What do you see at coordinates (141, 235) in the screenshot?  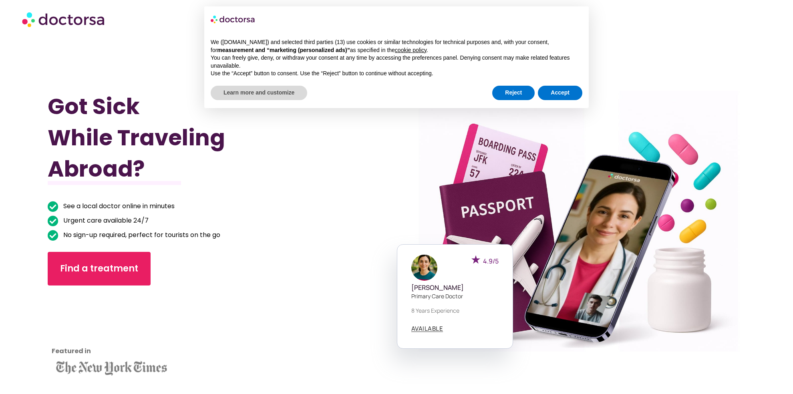 I see `span: No sign-up required, perfect for tourists on the go` at bounding box center [141, 235].